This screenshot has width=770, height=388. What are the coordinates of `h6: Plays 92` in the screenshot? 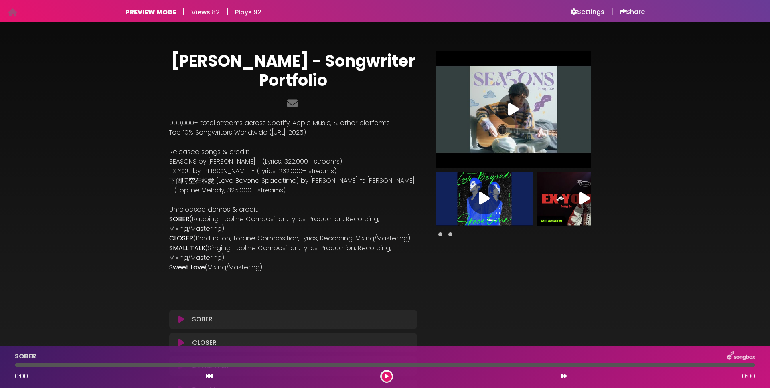 It's located at (248, 12).